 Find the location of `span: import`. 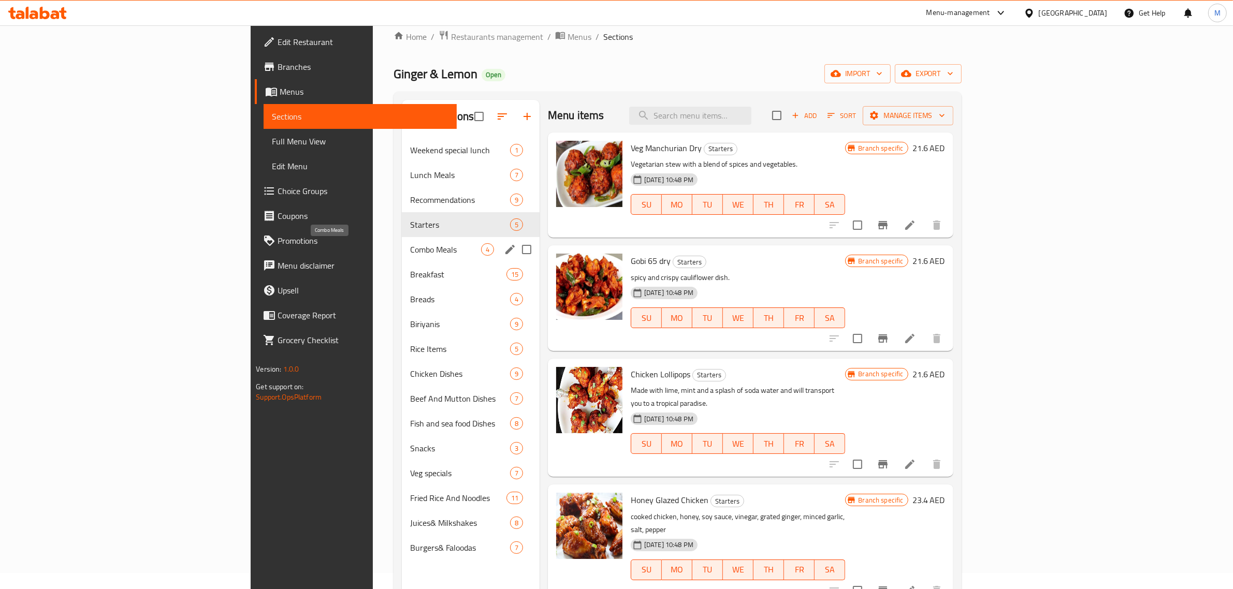

span: import is located at coordinates (858, 74).